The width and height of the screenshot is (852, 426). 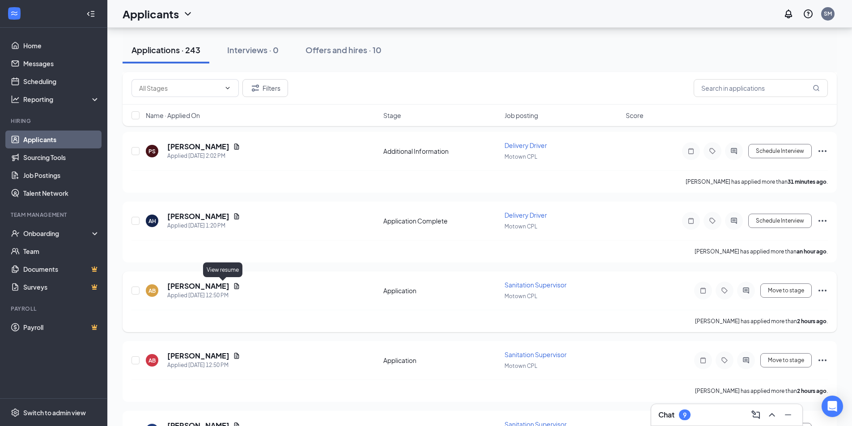 I want to click on h1: Applicants, so click(x=151, y=14).